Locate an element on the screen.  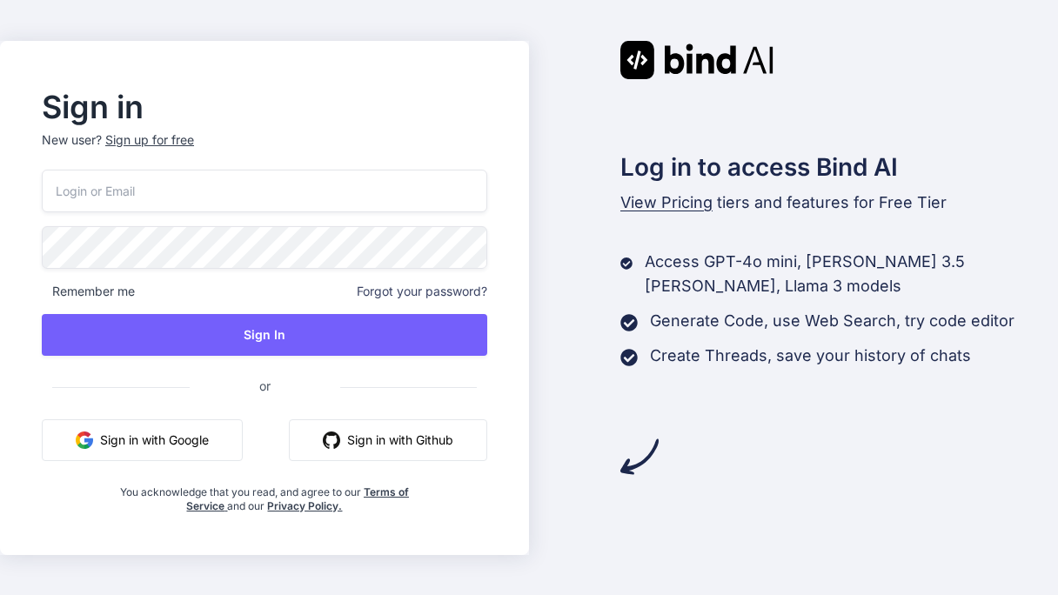
a: Terms of Service is located at coordinates (298, 499).